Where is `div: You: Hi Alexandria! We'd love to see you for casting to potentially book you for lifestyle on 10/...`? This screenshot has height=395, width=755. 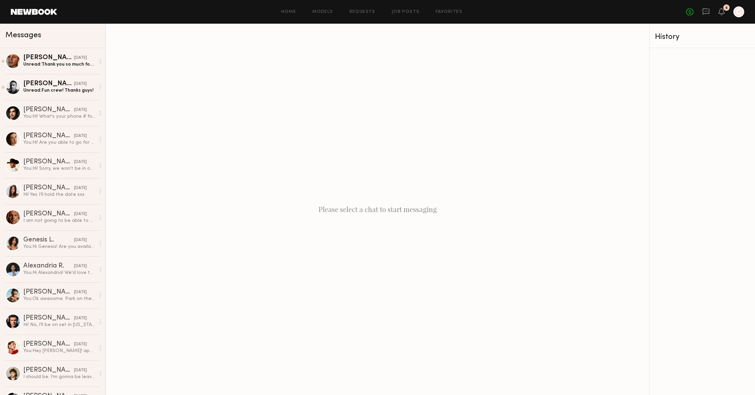 div: You: Hi Alexandria! We'd love to see you for casting to potentially book you for lifestyle on 10/... is located at coordinates (59, 272).